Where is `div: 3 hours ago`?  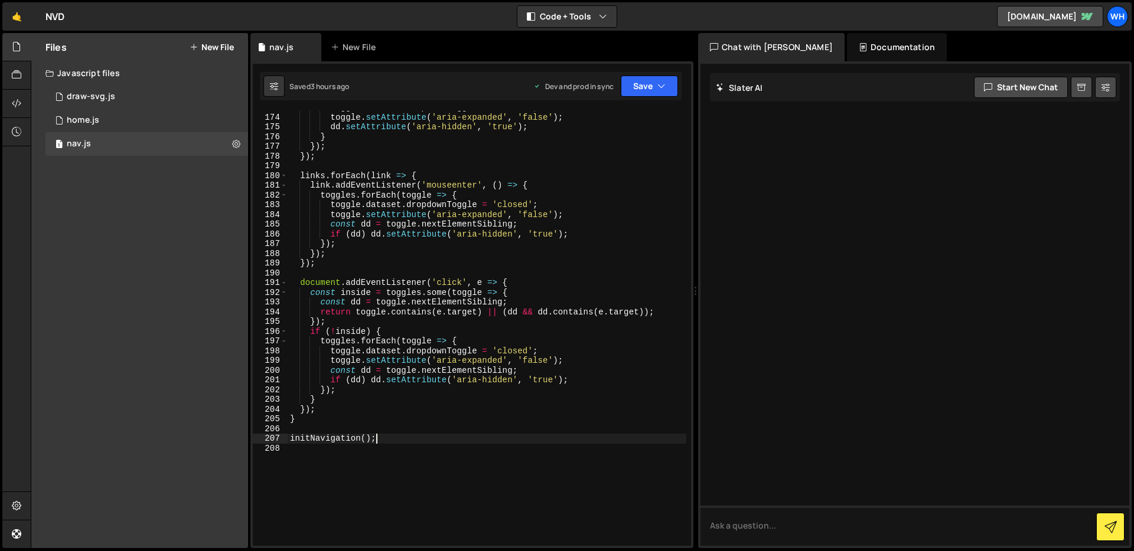 div: 3 hours ago is located at coordinates (330, 86).